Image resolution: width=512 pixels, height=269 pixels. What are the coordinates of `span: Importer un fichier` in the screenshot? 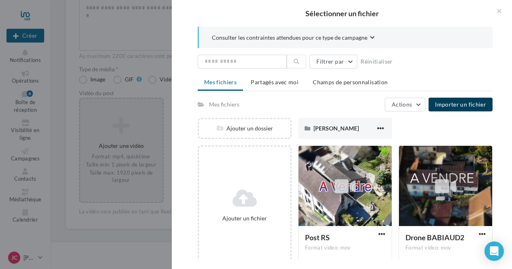 It's located at (460, 104).